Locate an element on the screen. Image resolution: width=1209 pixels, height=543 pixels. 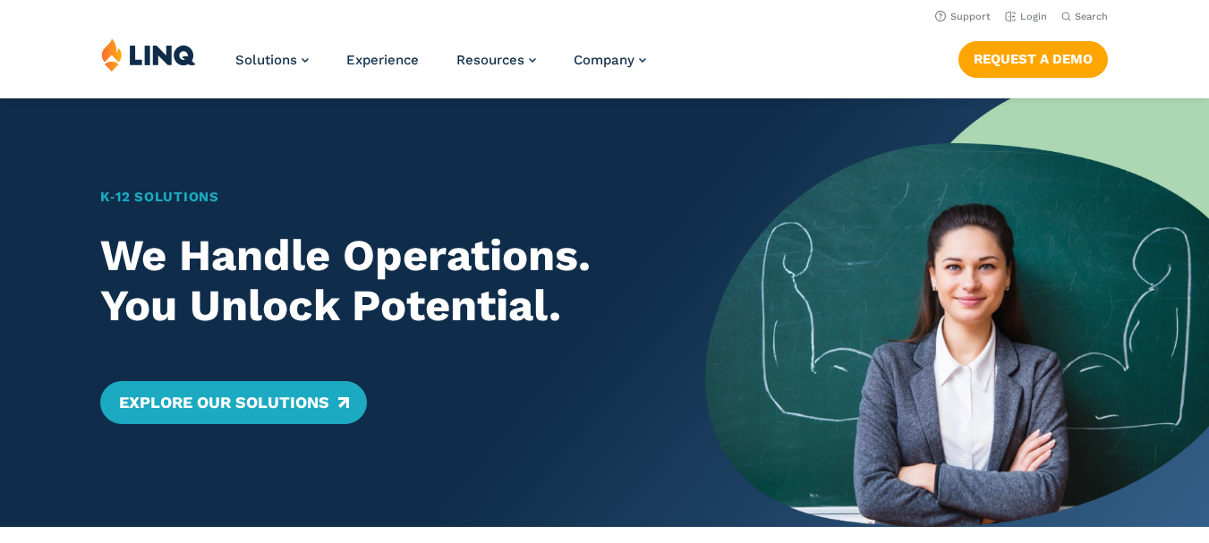
a: Request a Demo is located at coordinates (1033, 59).